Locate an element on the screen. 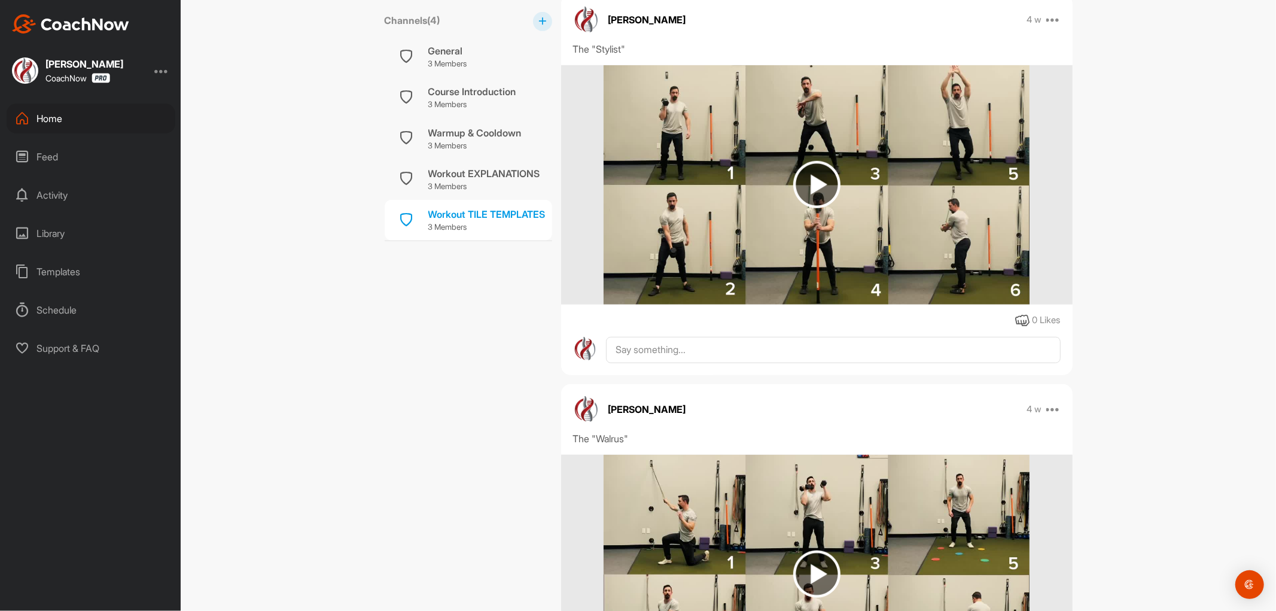  div: The "Walrus" is located at coordinates (816, 438).